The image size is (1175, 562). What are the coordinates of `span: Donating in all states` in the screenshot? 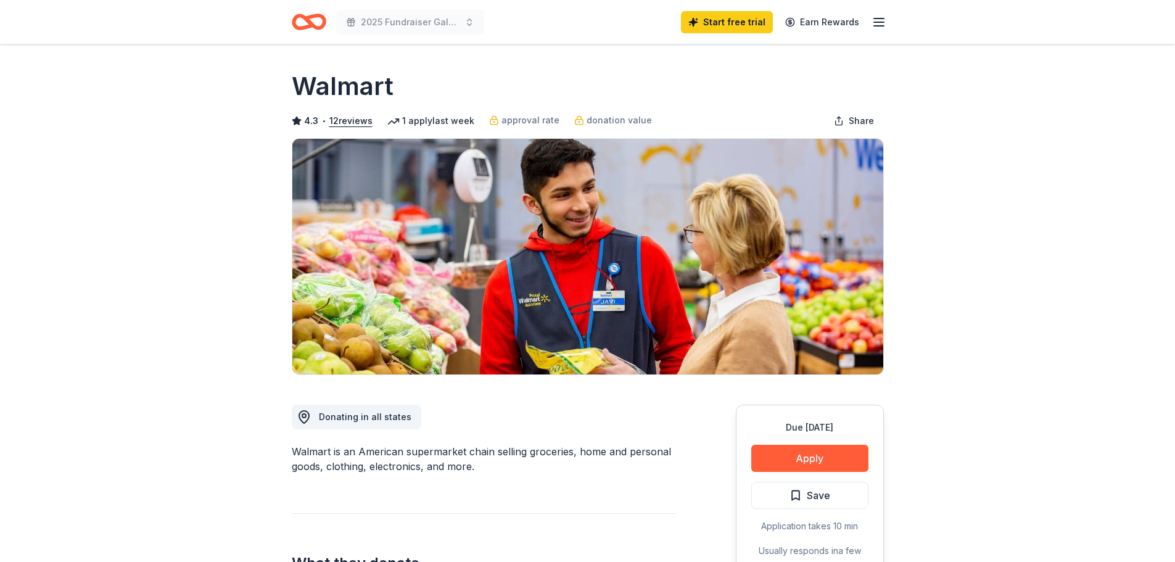 It's located at (365, 416).